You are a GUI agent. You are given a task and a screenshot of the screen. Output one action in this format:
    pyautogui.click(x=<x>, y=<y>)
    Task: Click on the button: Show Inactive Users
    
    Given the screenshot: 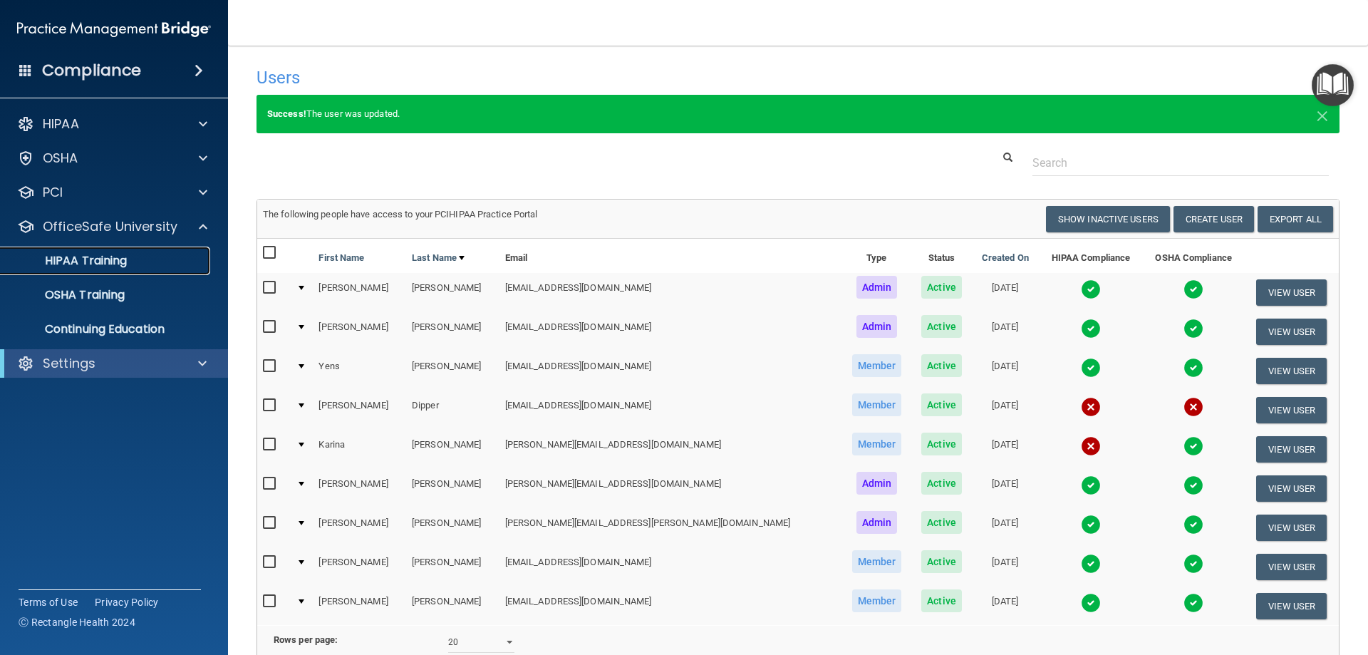 What is the action you would take?
    pyautogui.click(x=1108, y=219)
    